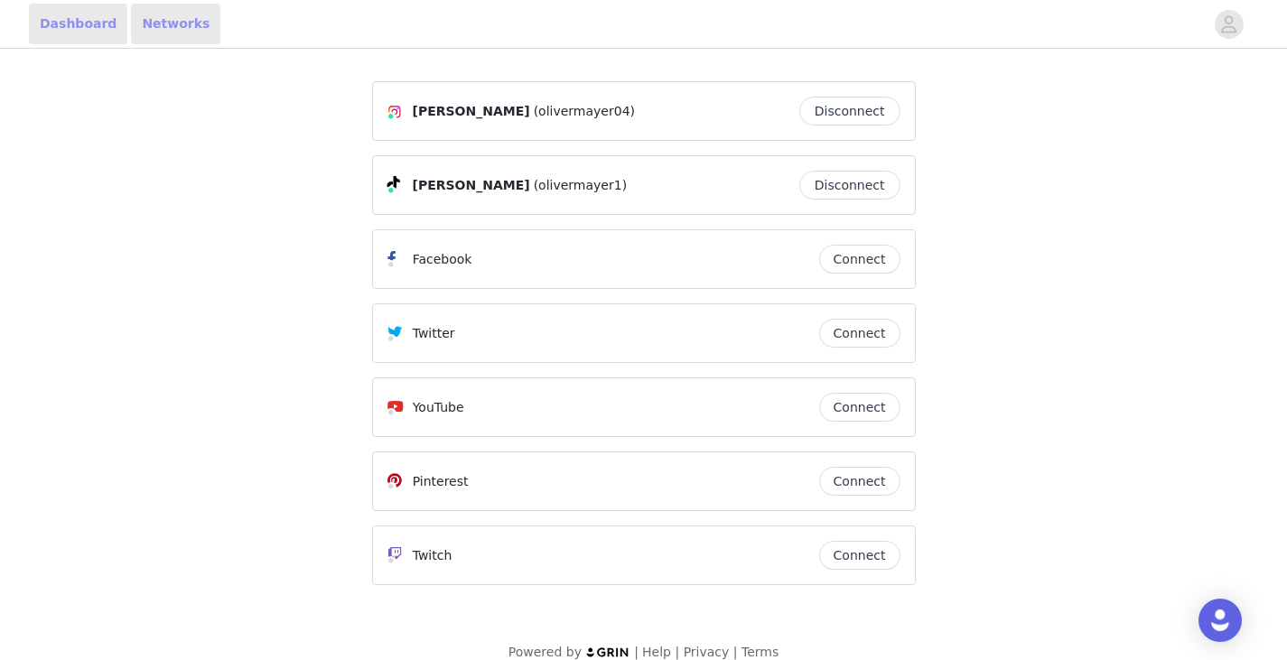  Describe the element at coordinates (395, 112) in the screenshot. I see `img: Instagram Icon` at that location.